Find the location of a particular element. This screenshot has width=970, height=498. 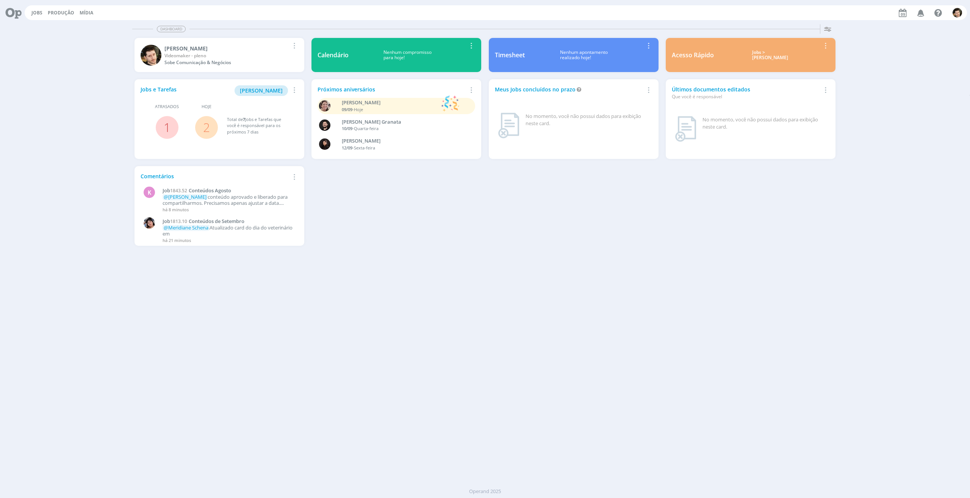

p: Atualizado card do dia do veterinário em is located at coordinates (228, 230).